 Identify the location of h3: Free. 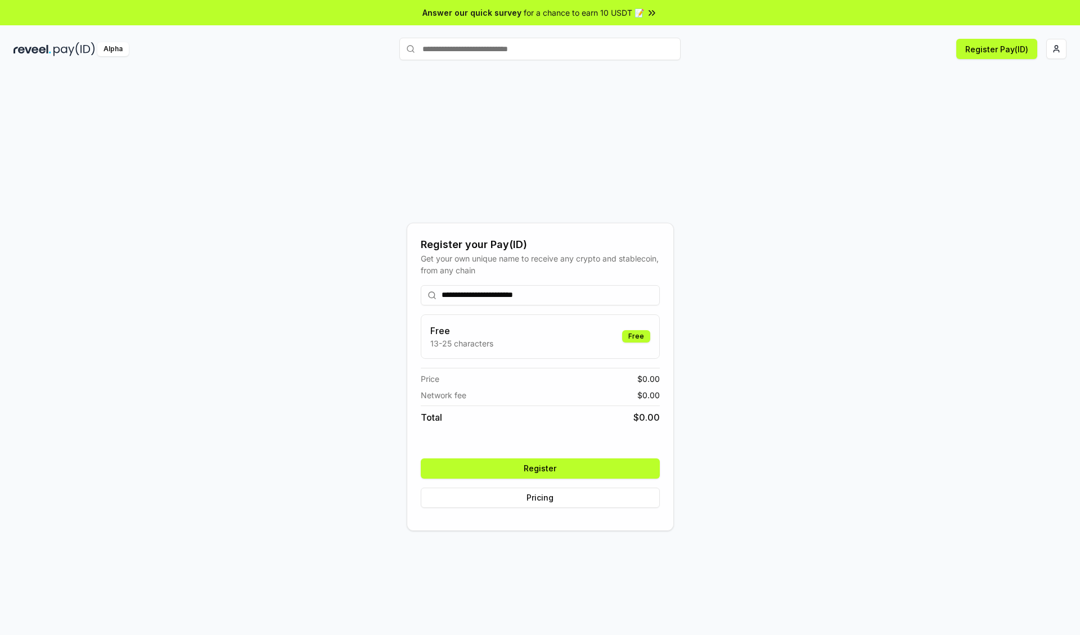
(462, 331).